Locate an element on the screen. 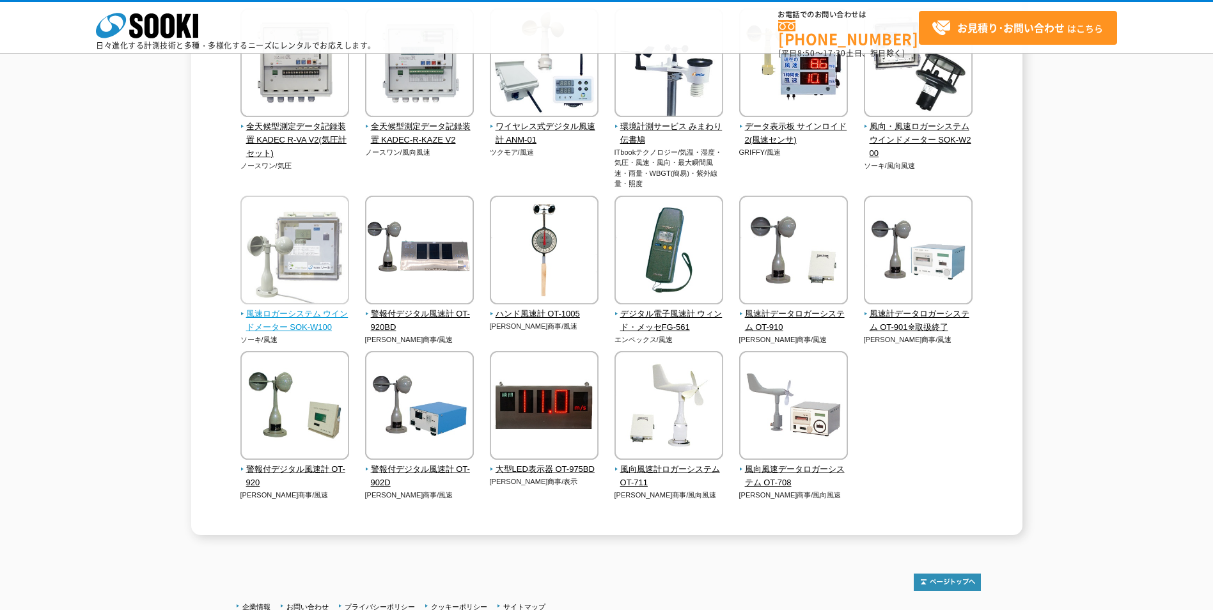 The height and width of the screenshot is (610, 1213). span: 大型LED表示器 OT-975BD is located at coordinates (544, 469).